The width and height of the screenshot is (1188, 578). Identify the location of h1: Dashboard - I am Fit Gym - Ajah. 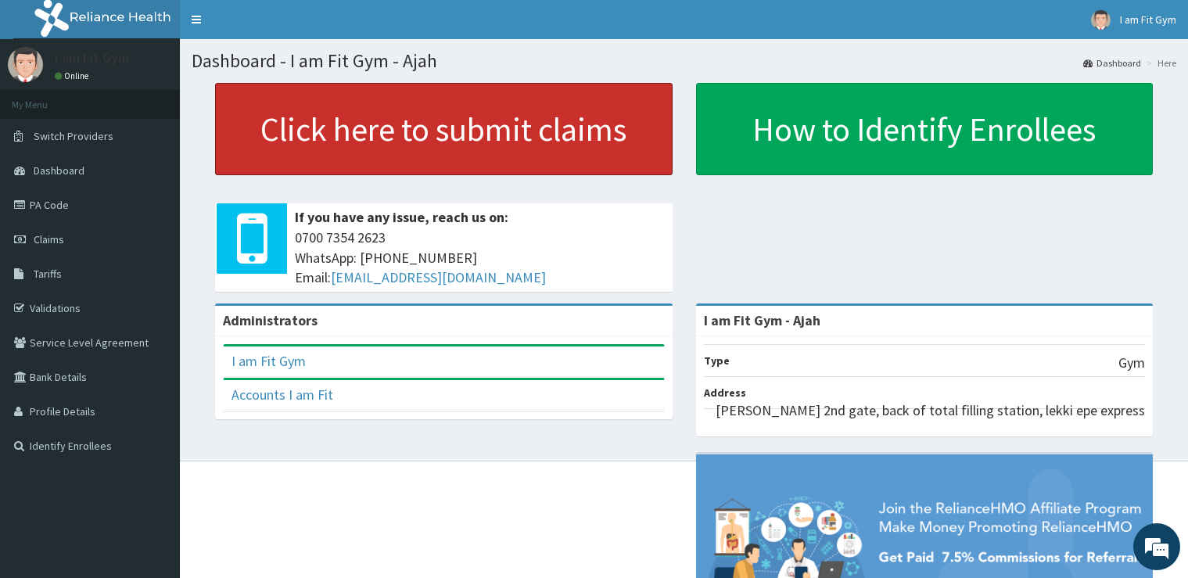
(684, 61).